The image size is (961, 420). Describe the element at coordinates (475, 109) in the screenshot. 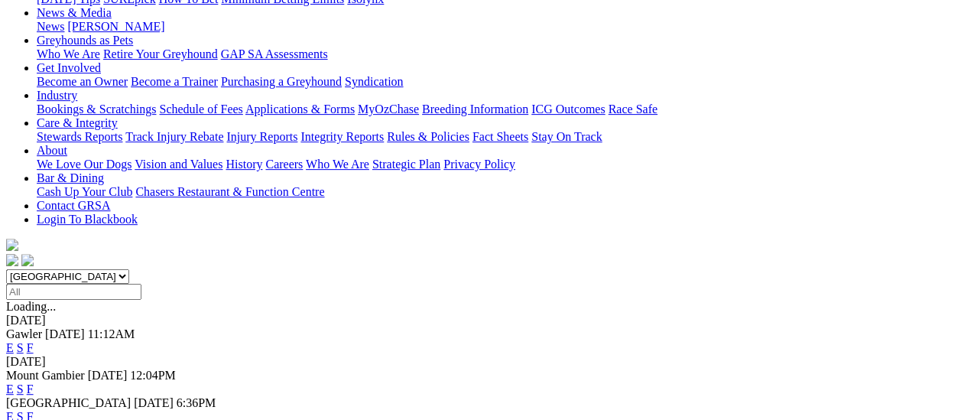

I see `a: Breeding Information` at that location.